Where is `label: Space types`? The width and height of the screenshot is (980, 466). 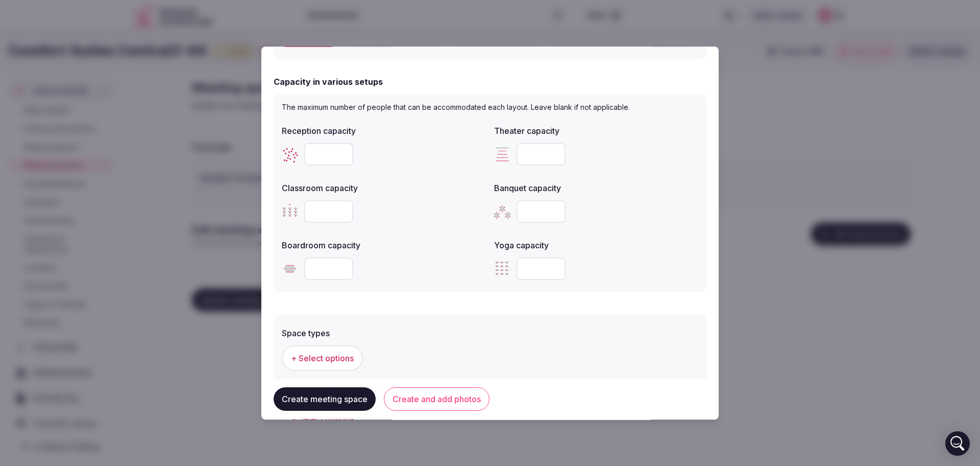 label: Space types is located at coordinates (490, 333).